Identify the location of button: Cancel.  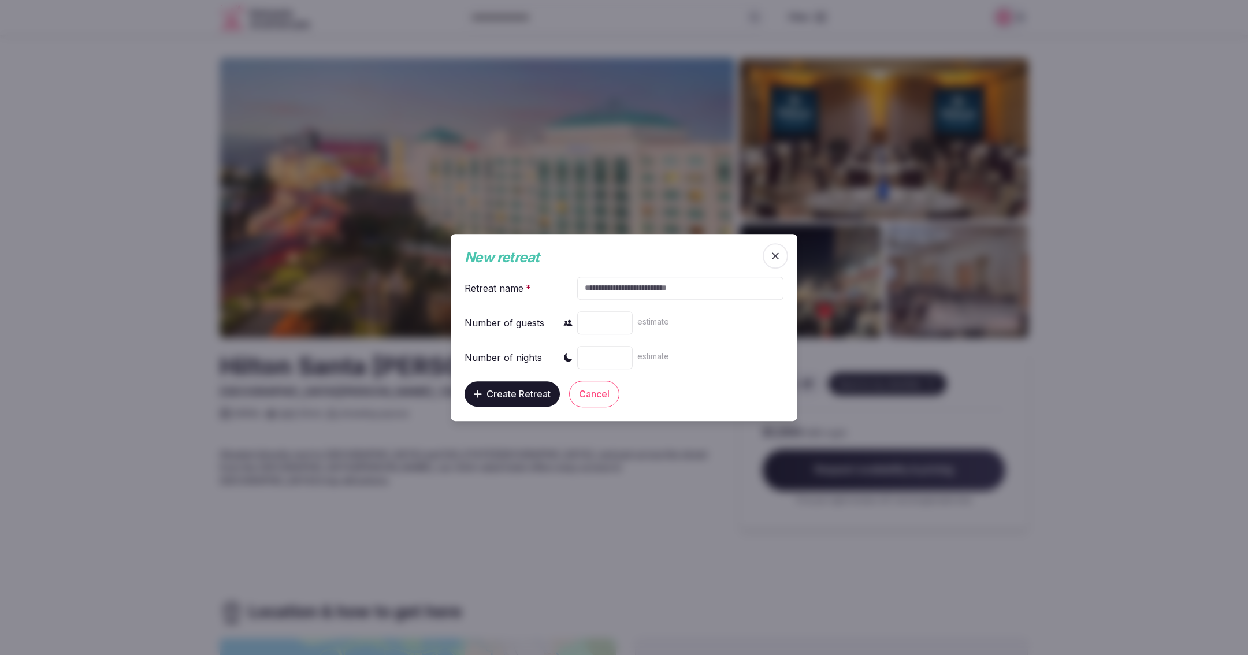
(594, 394).